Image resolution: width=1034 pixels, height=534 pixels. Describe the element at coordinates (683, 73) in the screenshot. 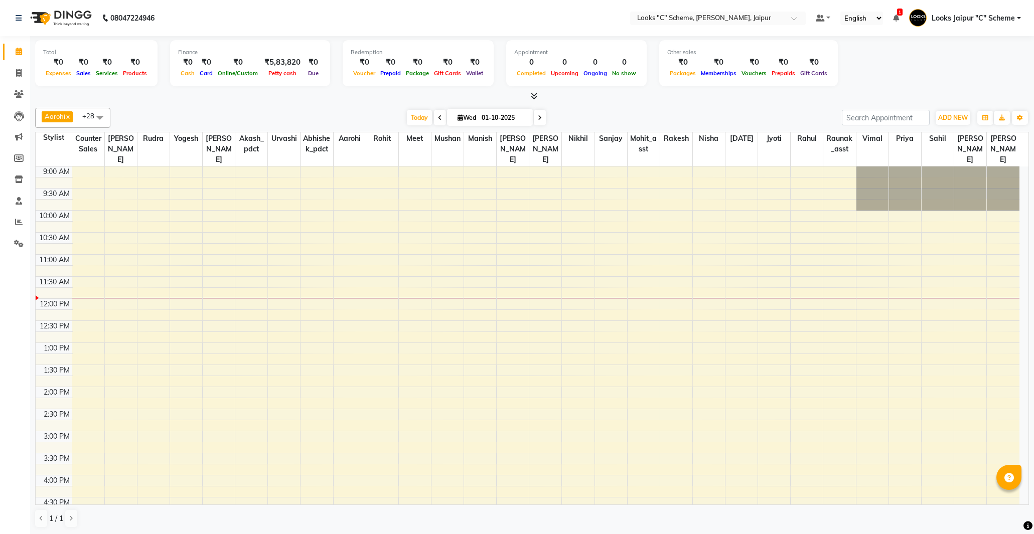

I see `span: Packages` at that location.